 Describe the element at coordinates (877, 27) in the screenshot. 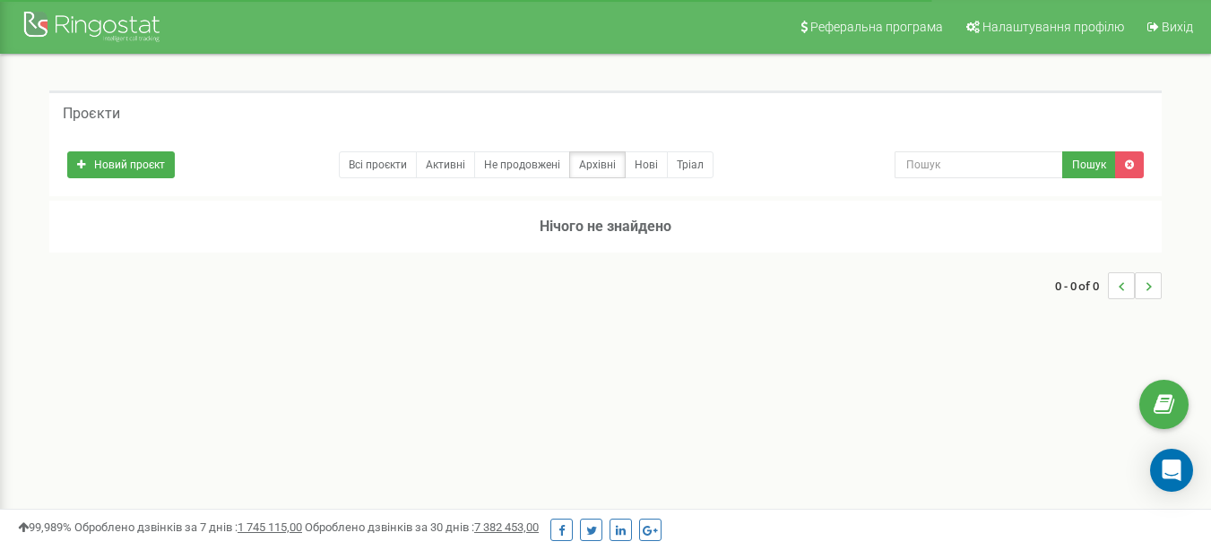

I see `span: Реферальна програма` at that location.